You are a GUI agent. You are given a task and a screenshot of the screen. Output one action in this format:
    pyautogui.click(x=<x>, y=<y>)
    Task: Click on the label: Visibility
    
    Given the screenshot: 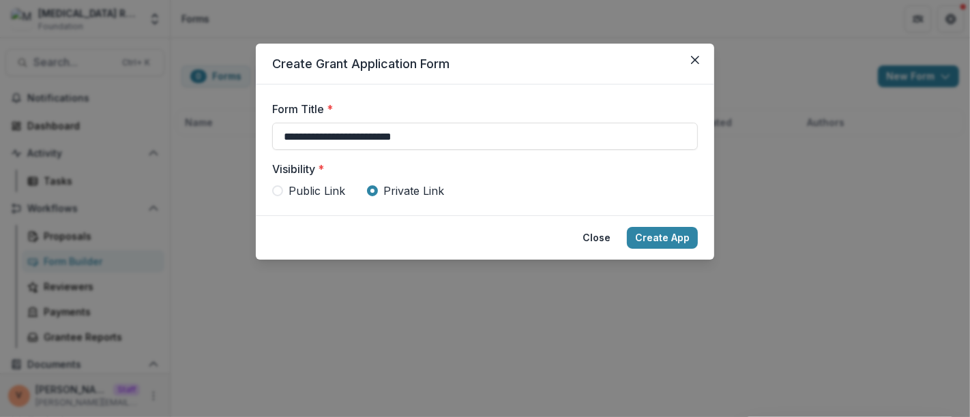 What is the action you would take?
    pyautogui.click(x=481, y=169)
    